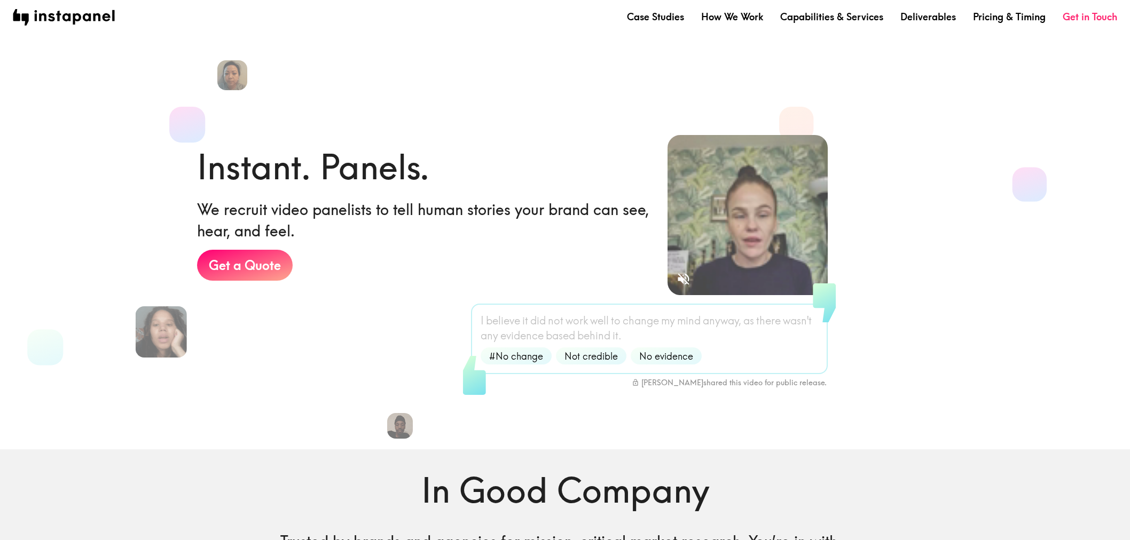  Describe the element at coordinates (424, 220) in the screenshot. I see `h6: We recruit video panelists to tell human stories your brand can see, hear, and feel.` at that location.